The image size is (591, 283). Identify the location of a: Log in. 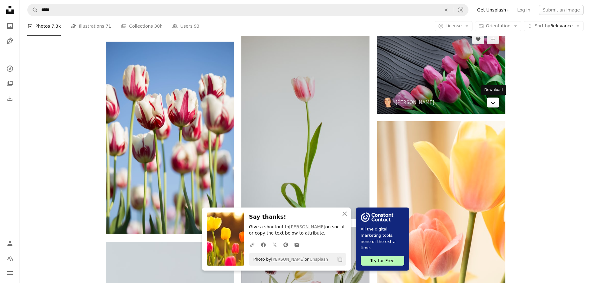
(524, 10).